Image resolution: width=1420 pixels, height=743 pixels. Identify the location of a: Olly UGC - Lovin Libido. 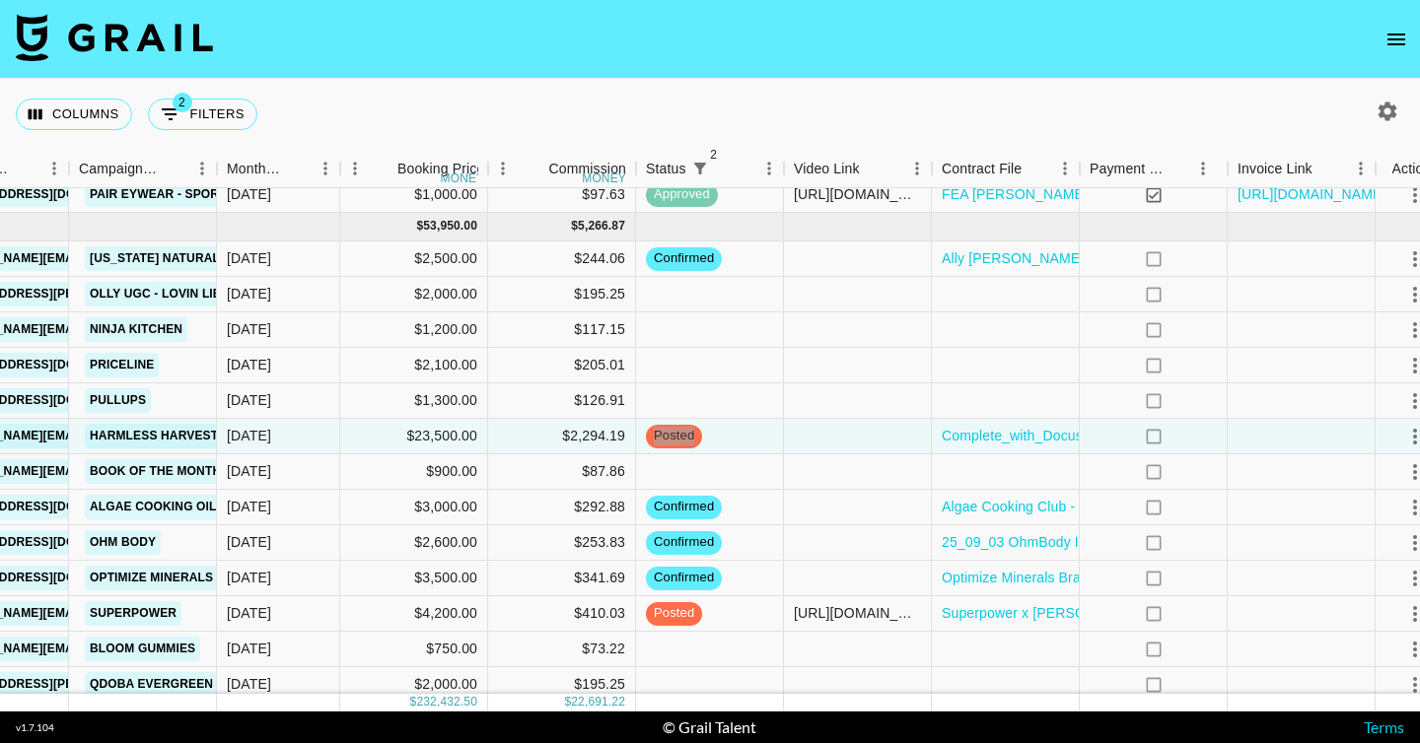
(166, 294).